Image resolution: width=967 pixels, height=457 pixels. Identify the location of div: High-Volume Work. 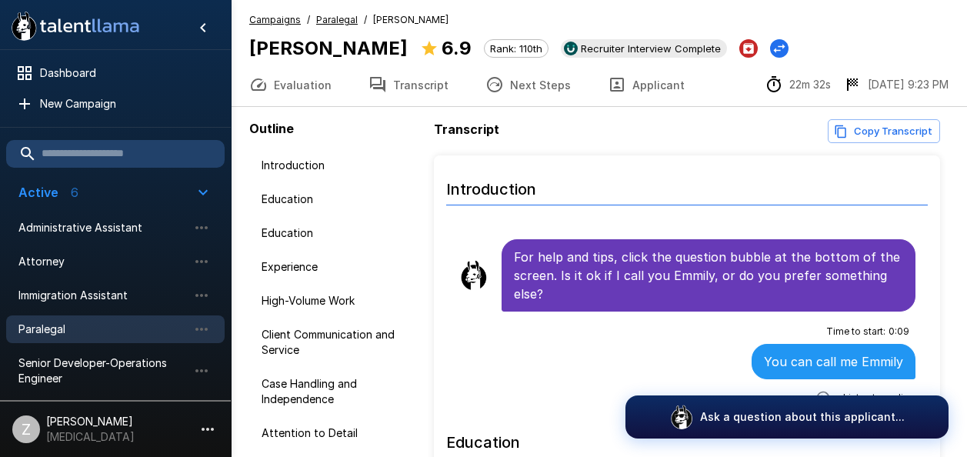
(339, 301).